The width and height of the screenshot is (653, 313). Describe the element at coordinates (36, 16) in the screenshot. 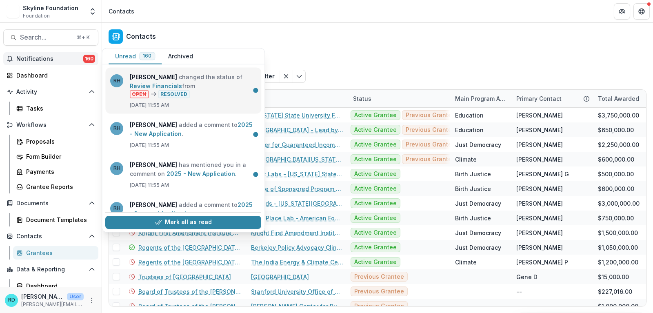

I see `span: Foundation` at that location.